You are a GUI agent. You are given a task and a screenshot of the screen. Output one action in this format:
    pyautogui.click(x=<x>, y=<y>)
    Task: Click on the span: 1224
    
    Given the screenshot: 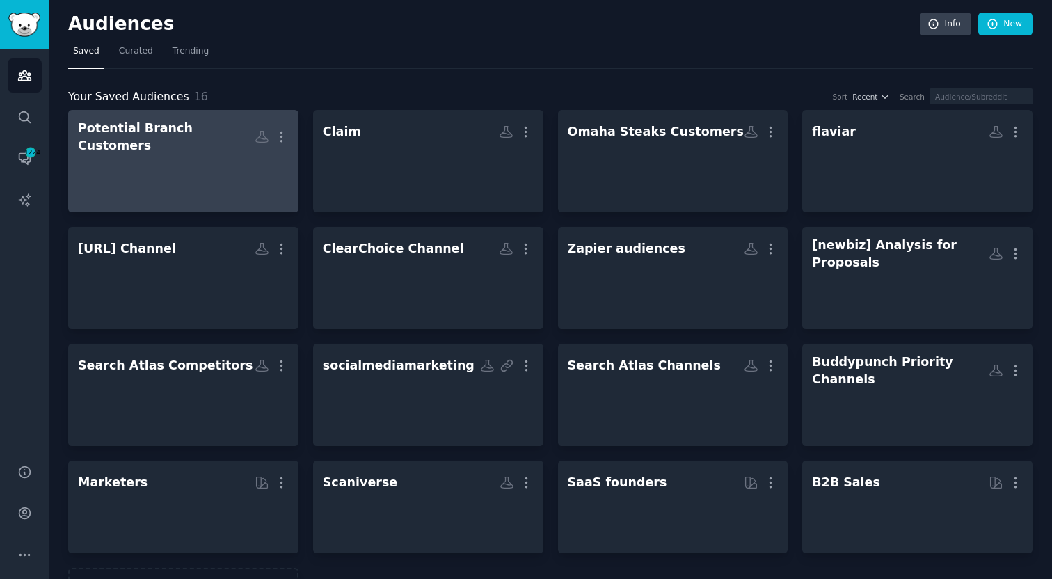 What is the action you would take?
    pyautogui.click(x=31, y=152)
    